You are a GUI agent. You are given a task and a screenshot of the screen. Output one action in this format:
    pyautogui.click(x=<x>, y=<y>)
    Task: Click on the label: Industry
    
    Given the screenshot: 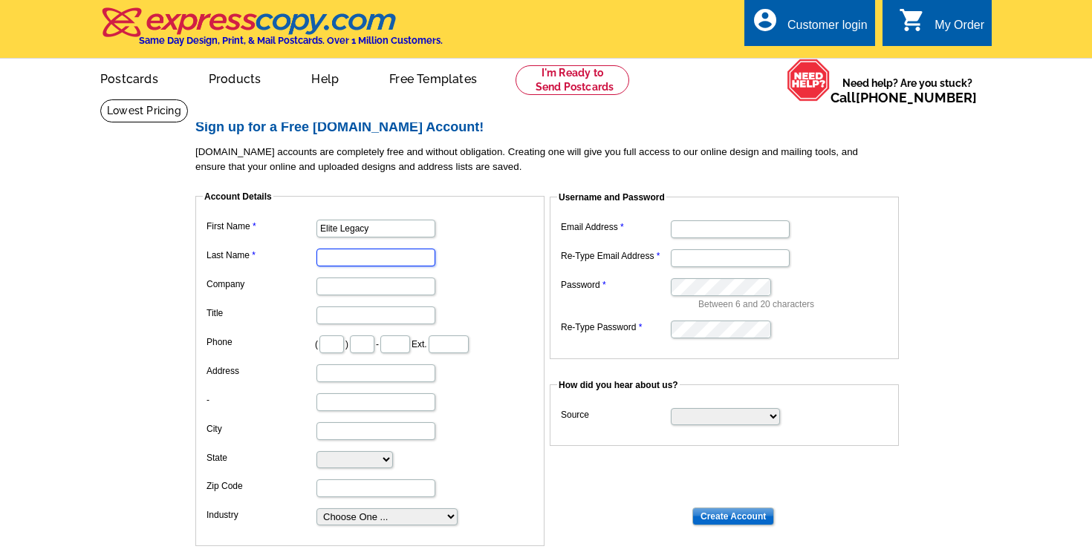 What is the action you would take?
    pyautogui.click(x=261, y=515)
    